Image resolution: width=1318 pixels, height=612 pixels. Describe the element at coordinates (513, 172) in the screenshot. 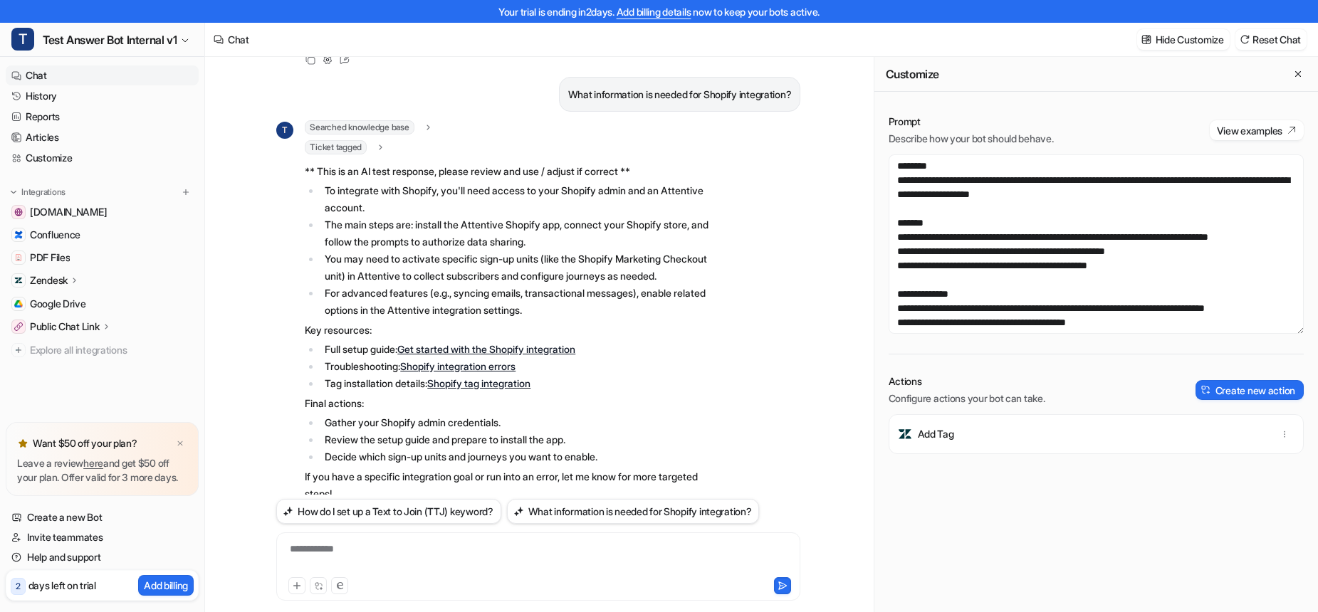

I see `p: ** This is an AI test response, please review and use / adjust if correct **` at that location.